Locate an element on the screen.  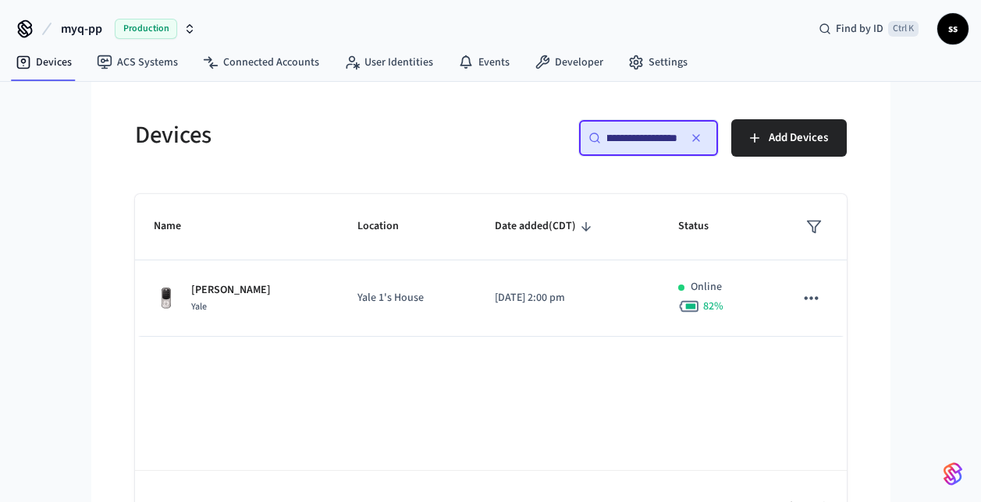
span: Status is located at coordinates (703, 226).